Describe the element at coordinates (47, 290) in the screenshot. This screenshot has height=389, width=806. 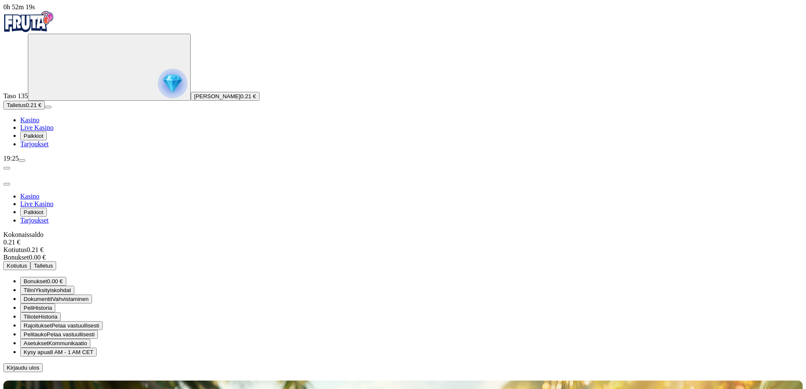
I see `button: user iconTiliniYksityiskohdat` at that location.